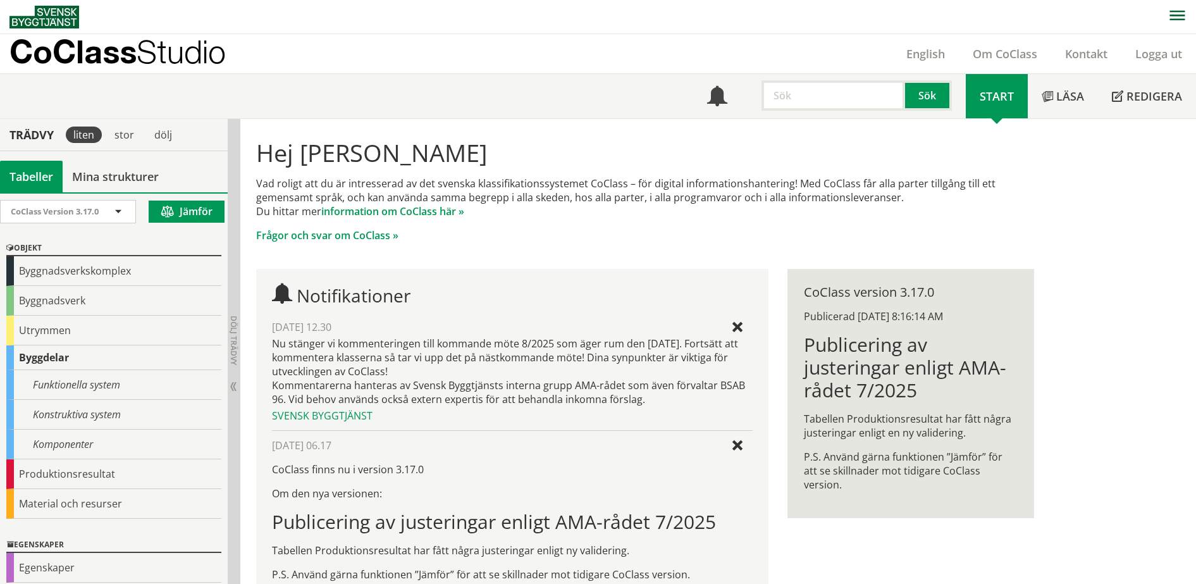 The height and width of the screenshot is (584, 1196). I want to click on img: Svensk Byggtjänst, so click(44, 17).